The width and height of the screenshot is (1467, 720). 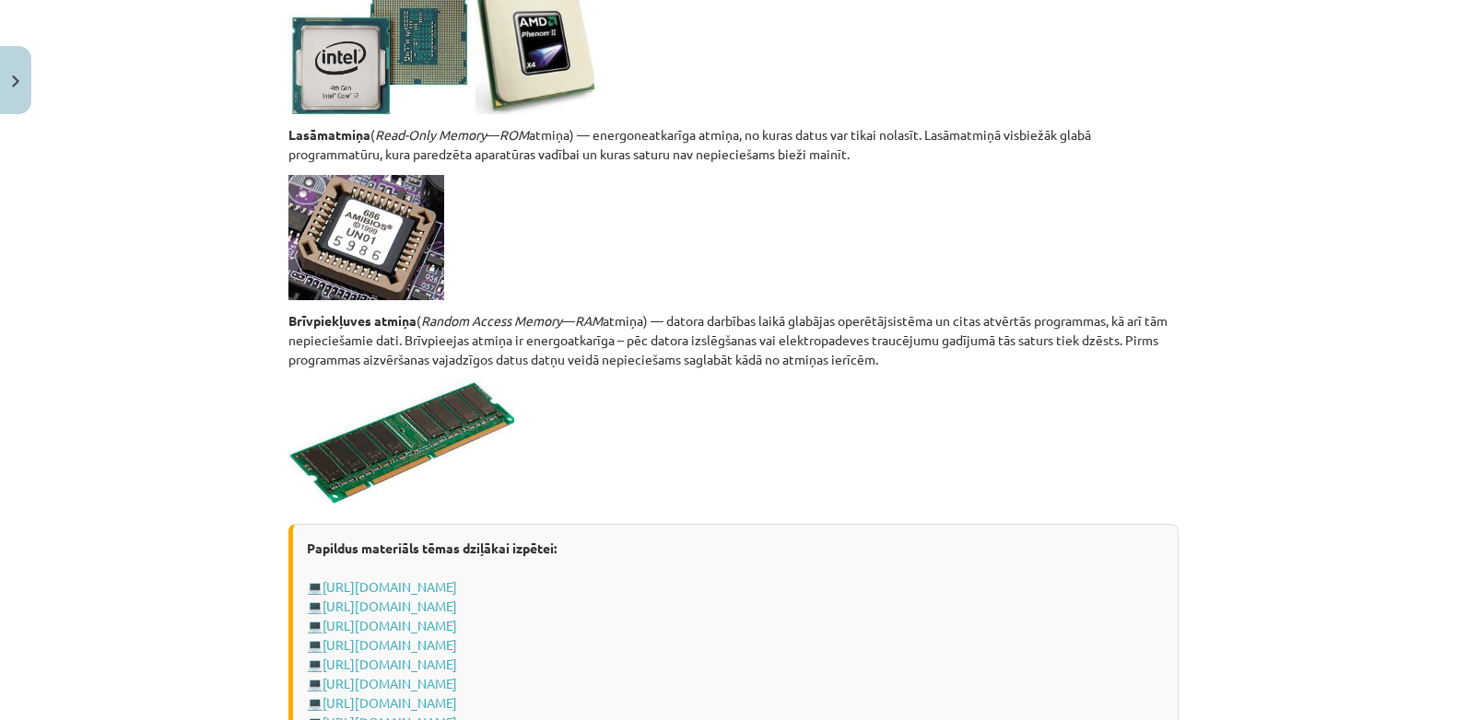 I want to click on em: ROM, so click(x=514, y=134).